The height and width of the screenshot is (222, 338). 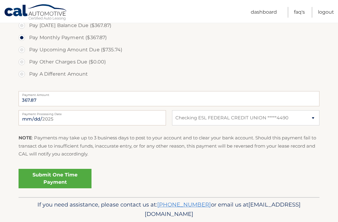 What do you see at coordinates (25, 138) in the screenshot?
I see `strong: NOTE` at bounding box center [25, 138].